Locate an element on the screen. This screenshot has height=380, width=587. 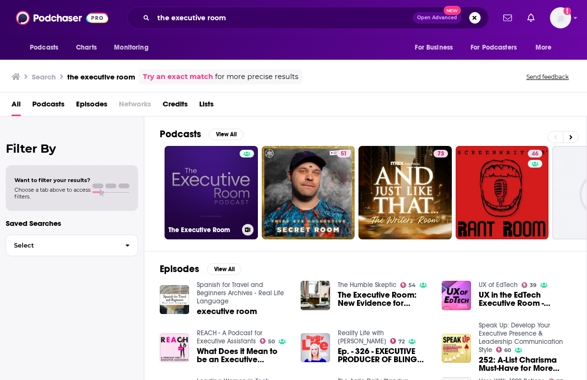
svg: Add a profile image is located at coordinates (567, 11).